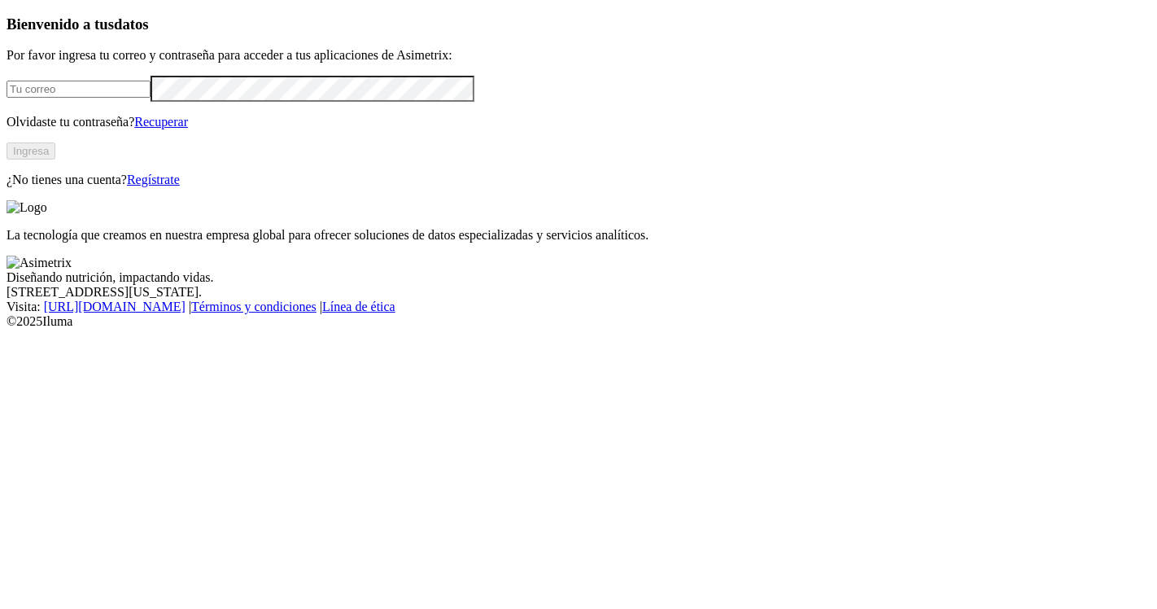 The height and width of the screenshot is (609, 1157). Describe the element at coordinates (578, 180) in the screenshot. I see `p: ¿No tienes una cuenta?` at that location.